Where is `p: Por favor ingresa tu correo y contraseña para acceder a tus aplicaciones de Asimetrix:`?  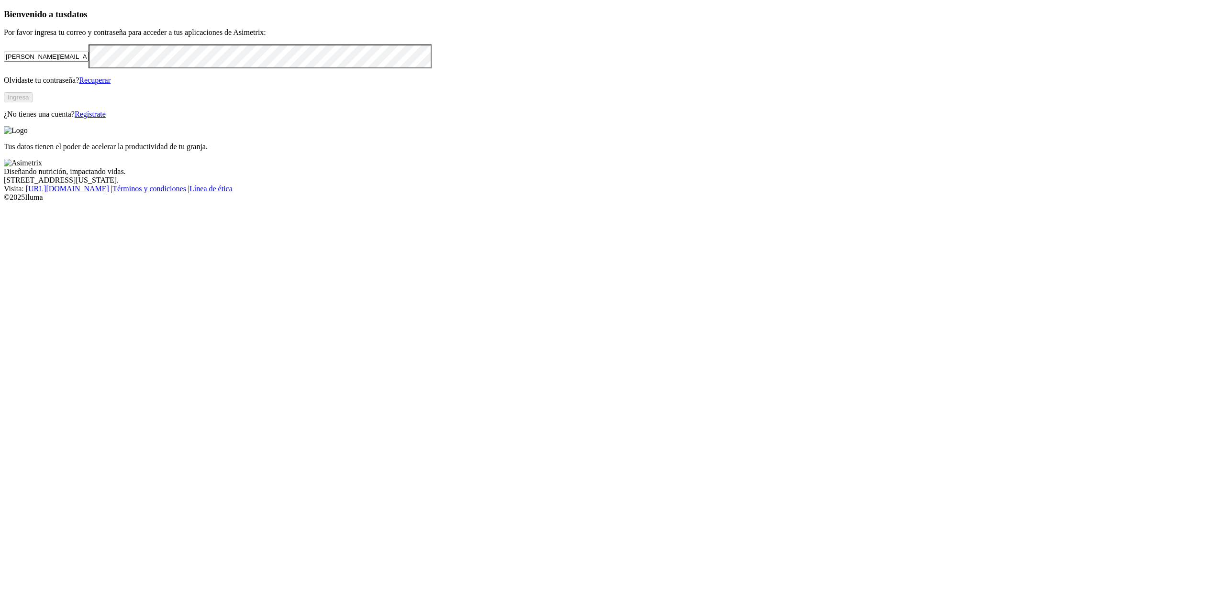 p: Por favor ingresa tu correo y contraseña para acceder a tus aplicaciones de Asimetrix: is located at coordinates (612, 33).